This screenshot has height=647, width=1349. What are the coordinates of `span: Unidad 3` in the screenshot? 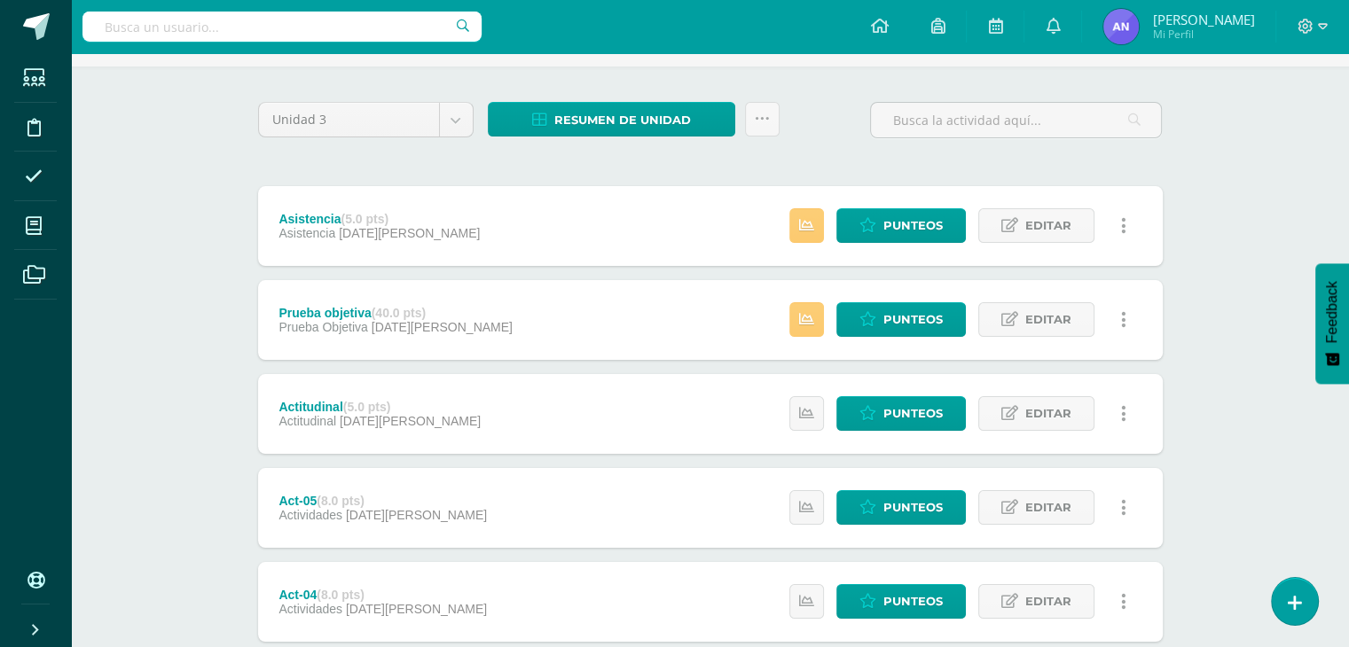 It's located at (348, 120).